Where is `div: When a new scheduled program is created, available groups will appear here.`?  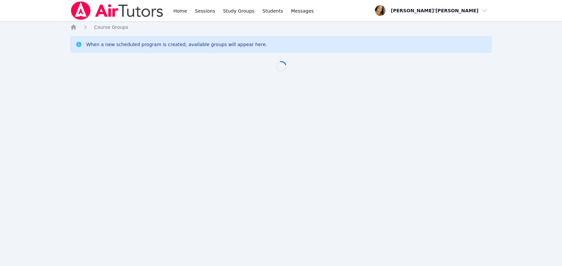
div: When a new scheduled program is created, available groups will appear here. is located at coordinates (176, 44).